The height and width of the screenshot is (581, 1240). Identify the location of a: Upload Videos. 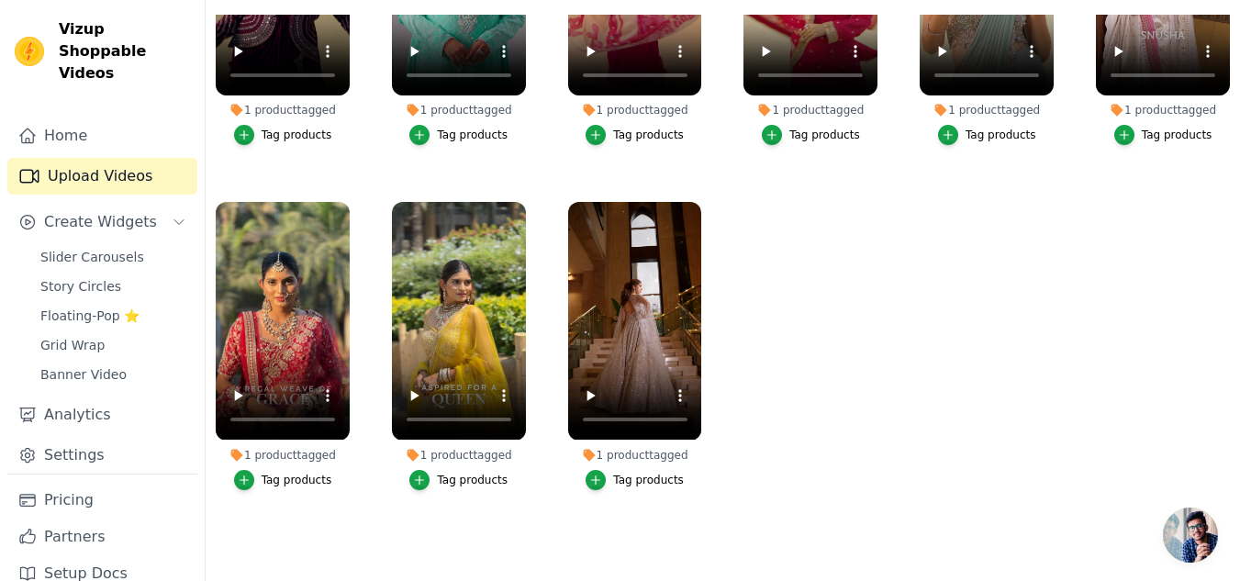
(102, 176).